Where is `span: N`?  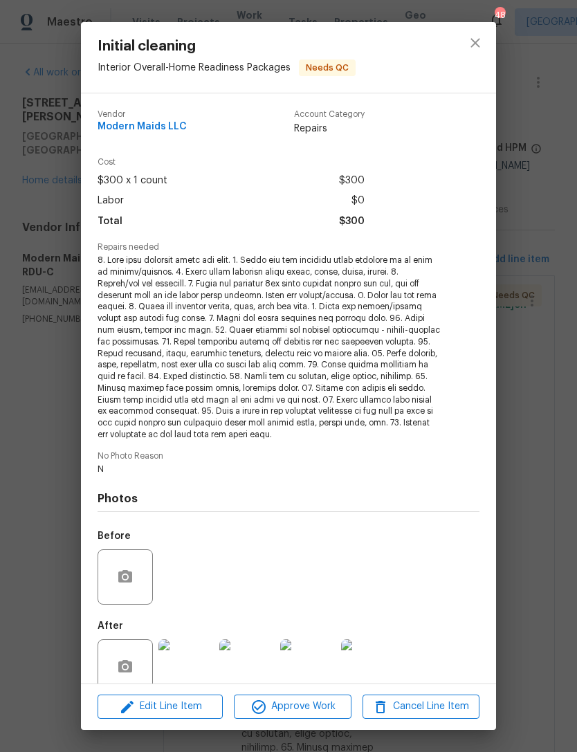 span: N is located at coordinates (269, 469).